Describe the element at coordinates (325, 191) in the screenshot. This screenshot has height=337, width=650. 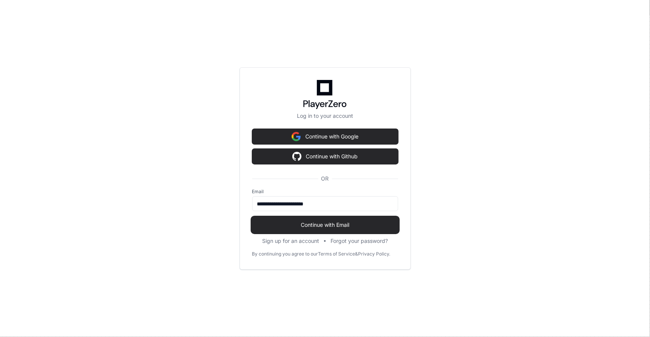
I see `label: Email` at that location.